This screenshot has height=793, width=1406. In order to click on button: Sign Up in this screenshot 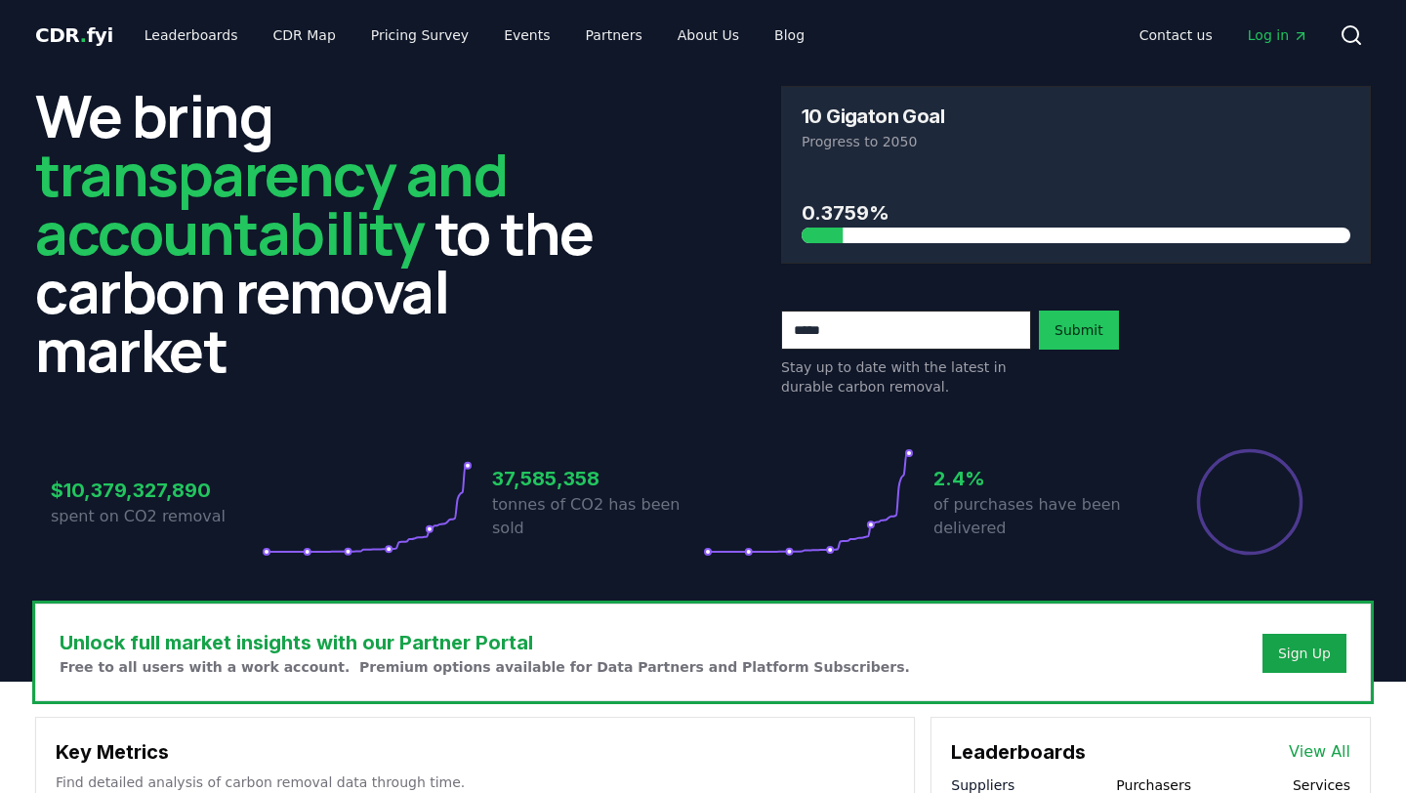, I will do `click(1305, 653)`.